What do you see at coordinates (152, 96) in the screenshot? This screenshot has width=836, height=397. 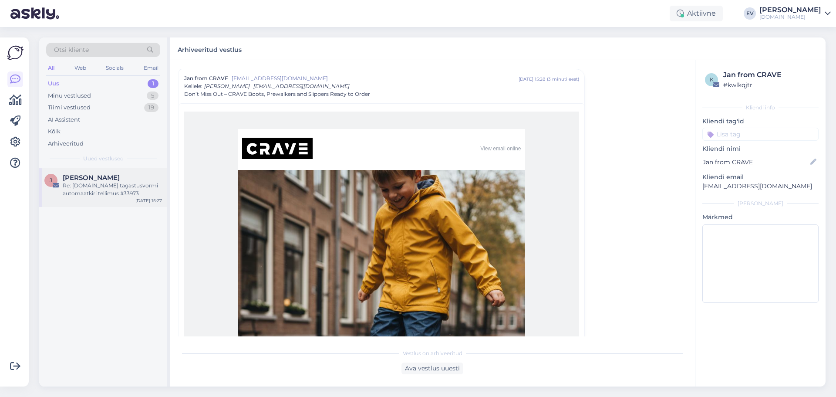 I see `div: 5` at bounding box center [152, 96].